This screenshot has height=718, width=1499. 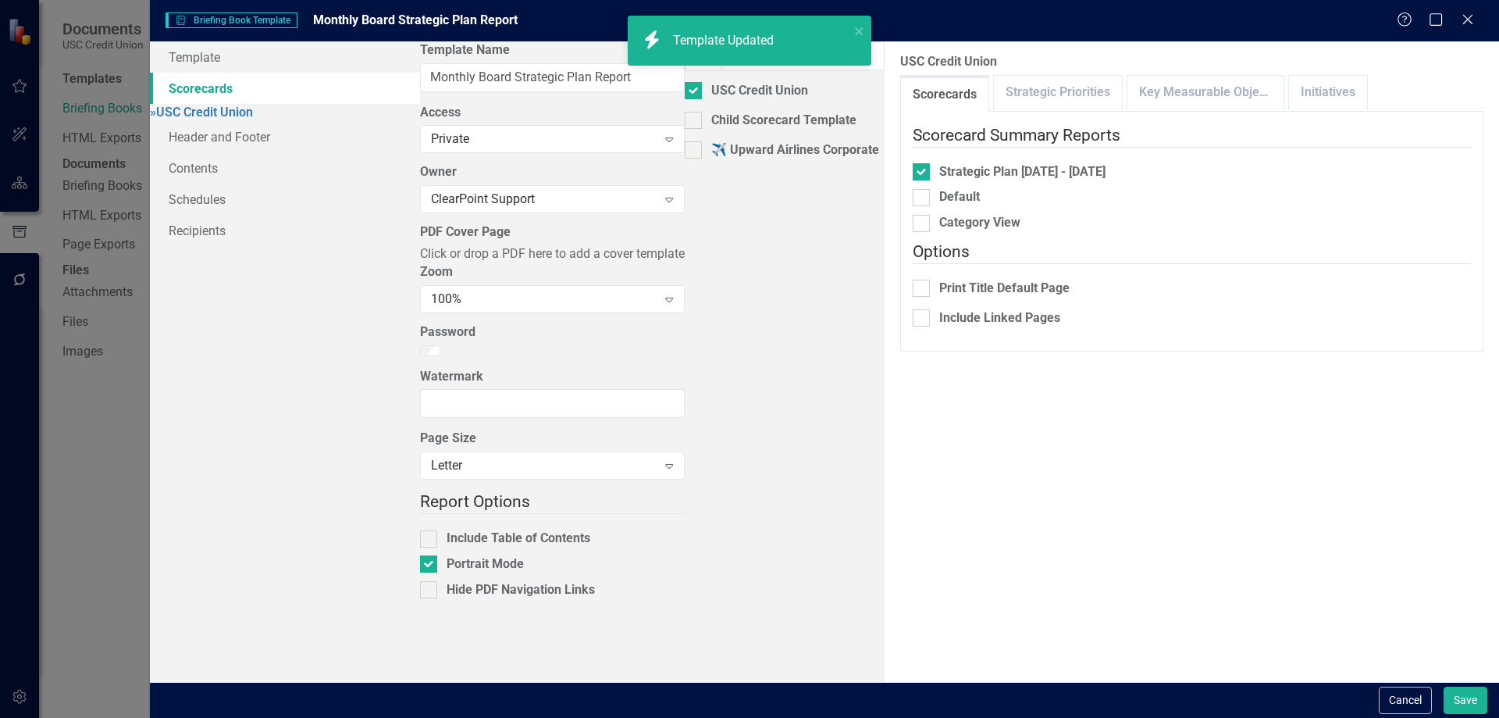 I want to click on label: Template Name, so click(x=552, y=50).